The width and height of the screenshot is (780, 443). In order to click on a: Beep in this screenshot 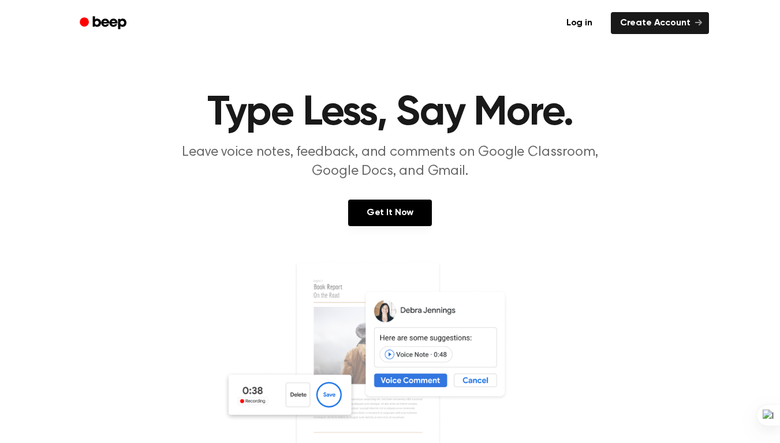, I will do `click(104, 23)`.